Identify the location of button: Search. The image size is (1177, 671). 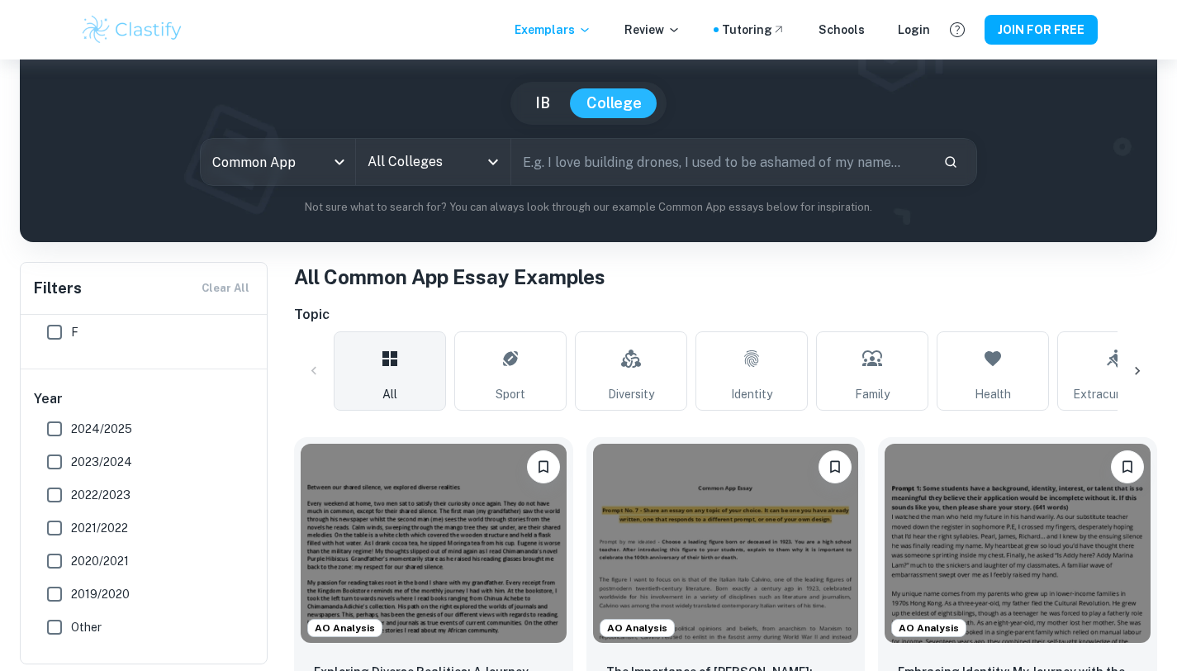
(951, 162).